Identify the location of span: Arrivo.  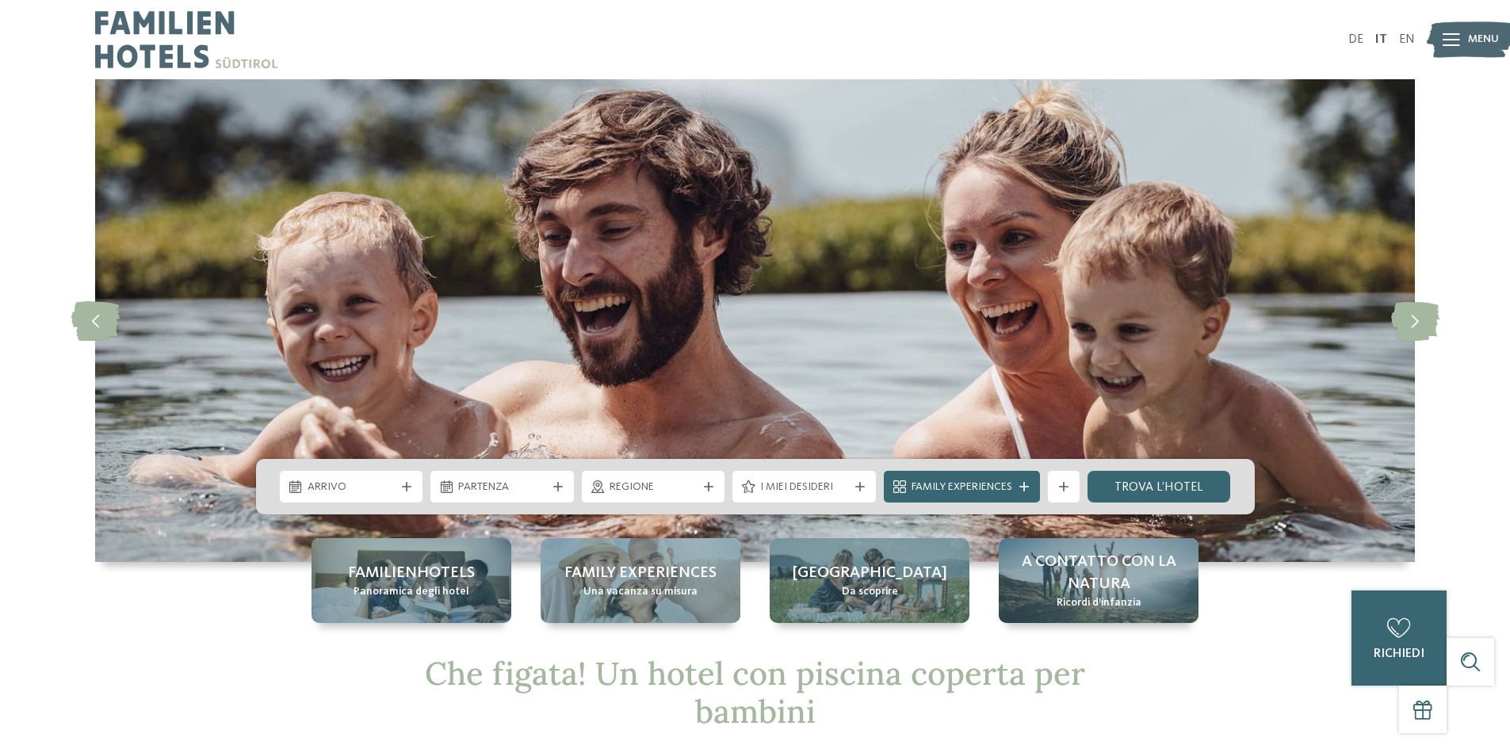
(351, 488).